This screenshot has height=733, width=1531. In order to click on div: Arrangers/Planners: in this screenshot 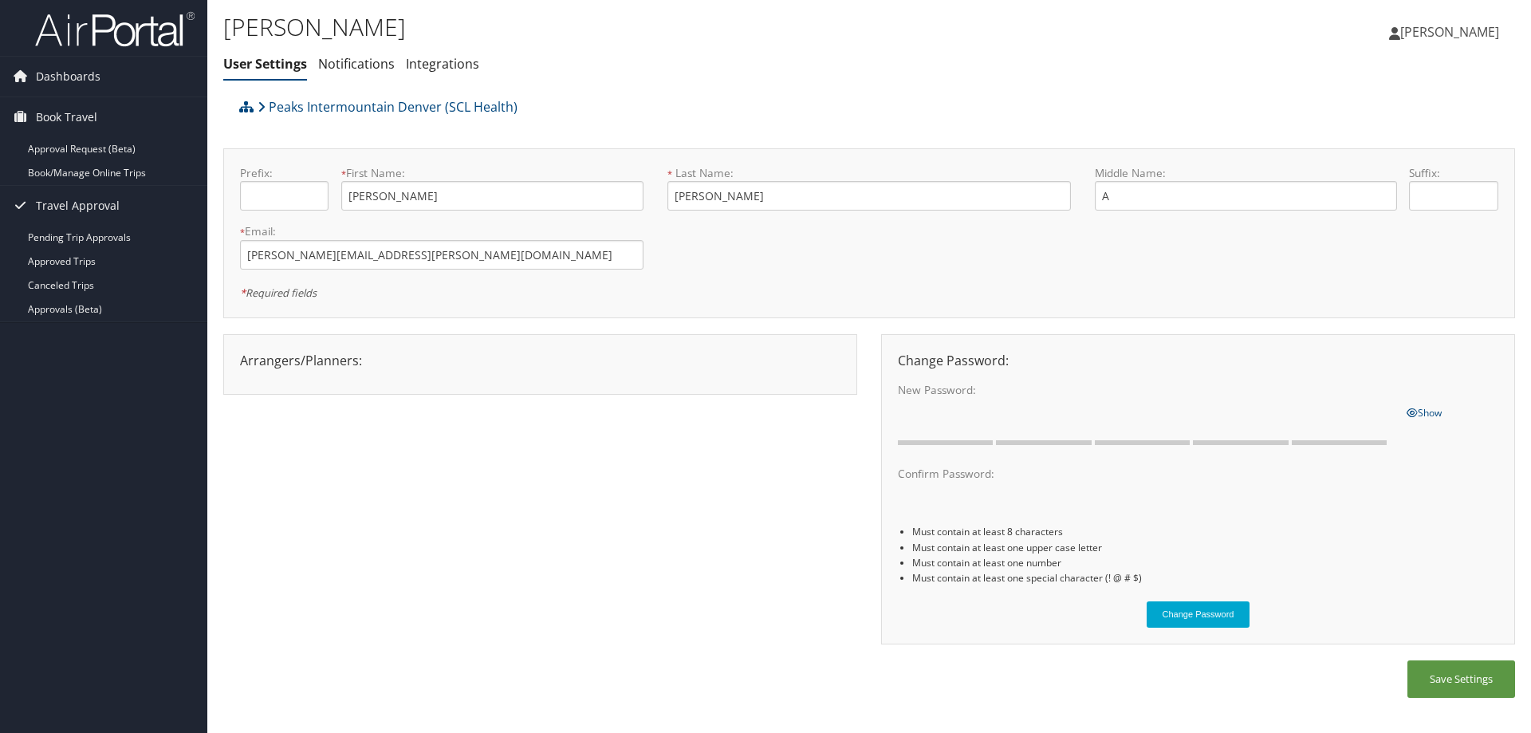, I will do `click(540, 361)`.